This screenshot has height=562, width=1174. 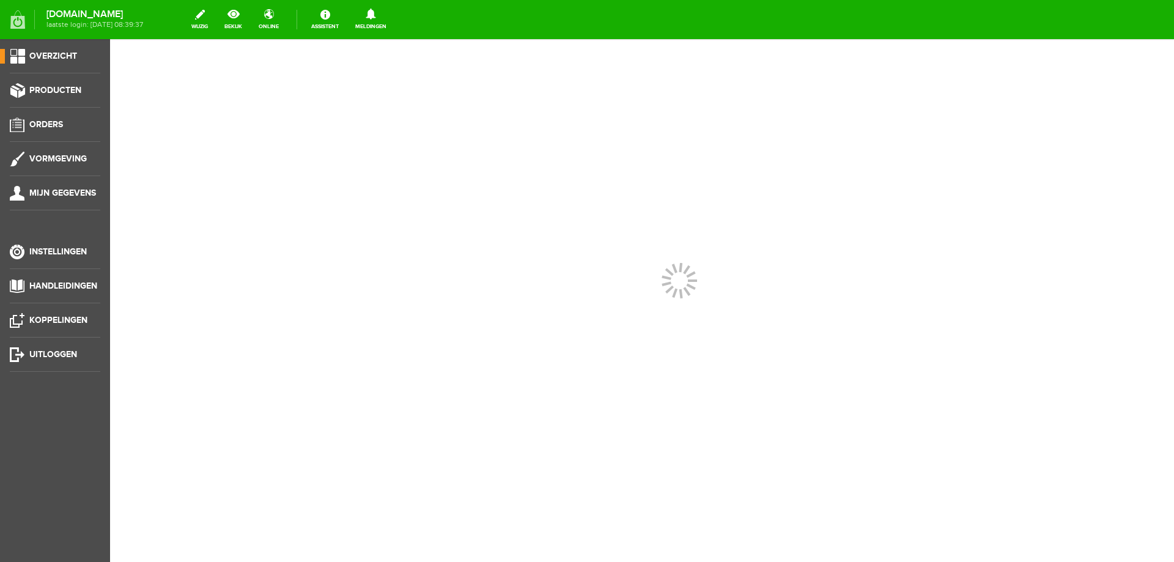 I want to click on span: Koppelingen, so click(x=58, y=320).